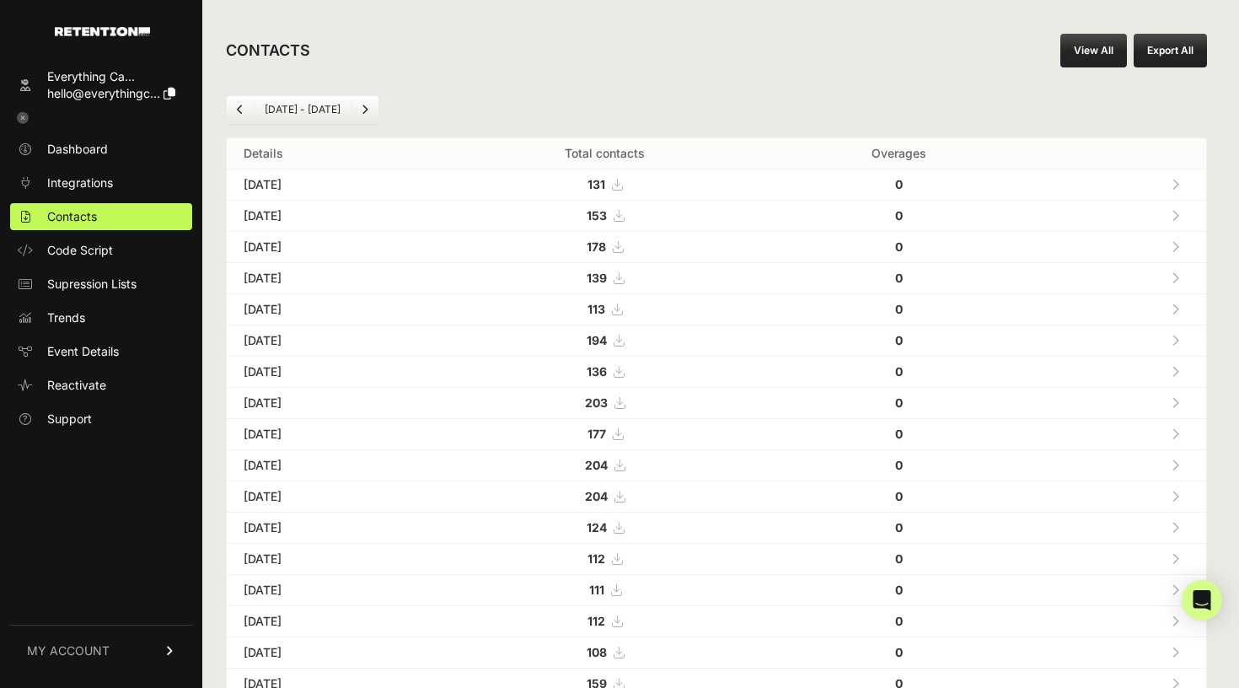 The image size is (1239, 688). I want to click on a: 136, so click(605, 371).